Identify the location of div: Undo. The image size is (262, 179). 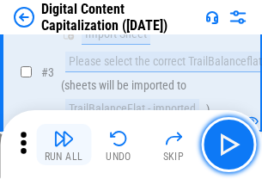
(119, 157).